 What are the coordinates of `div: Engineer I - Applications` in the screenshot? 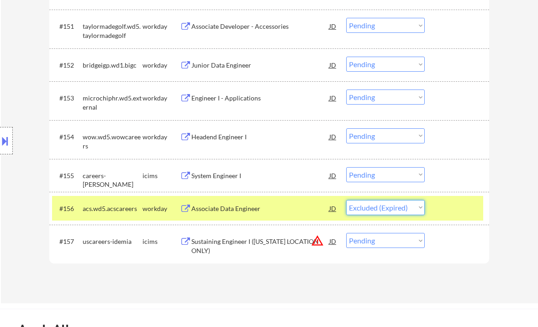 It's located at (260, 98).